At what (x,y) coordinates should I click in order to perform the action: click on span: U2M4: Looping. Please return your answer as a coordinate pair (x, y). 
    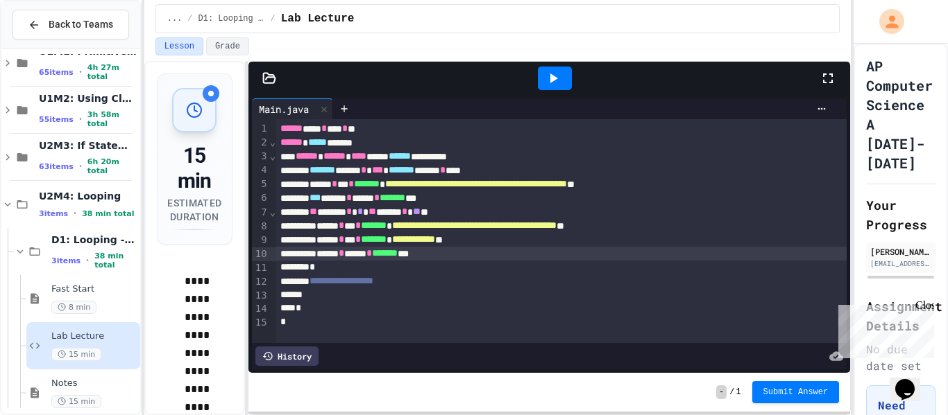
    Looking at the image, I should click on (88, 196).